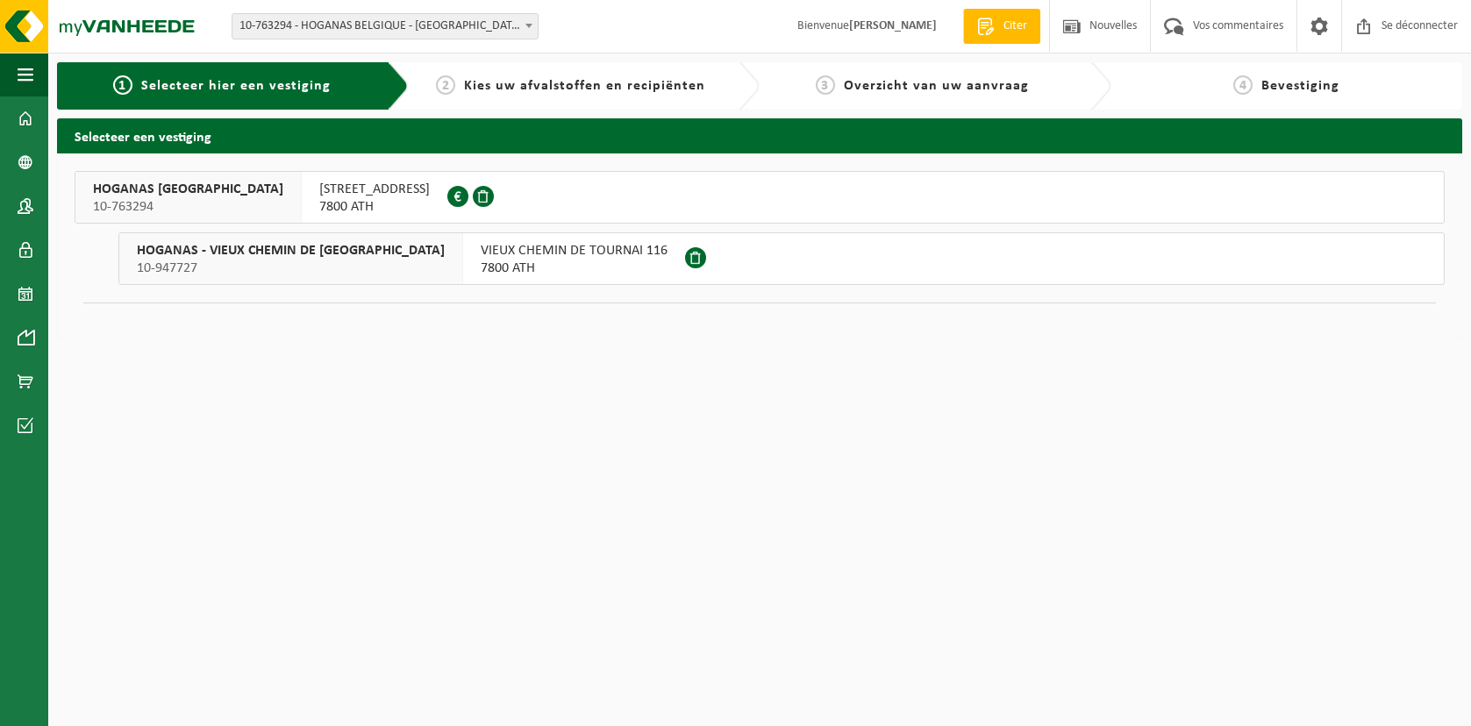  I want to click on font: Bienvenue, so click(867, 25).